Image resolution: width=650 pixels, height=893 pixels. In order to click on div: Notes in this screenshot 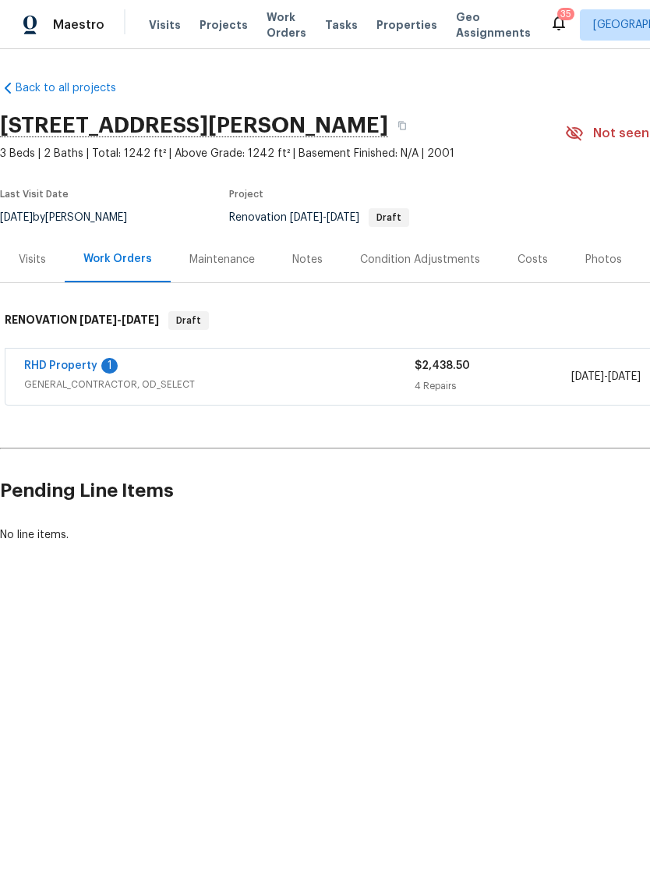, I will do `click(307, 260)`.